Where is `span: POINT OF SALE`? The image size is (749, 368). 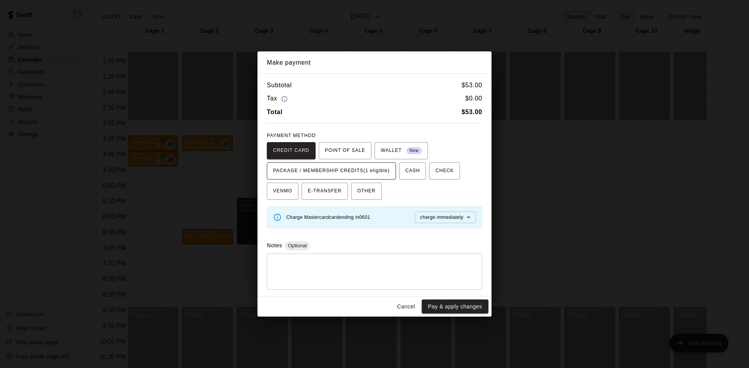
span: POINT OF SALE is located at coordinates (345, 151).